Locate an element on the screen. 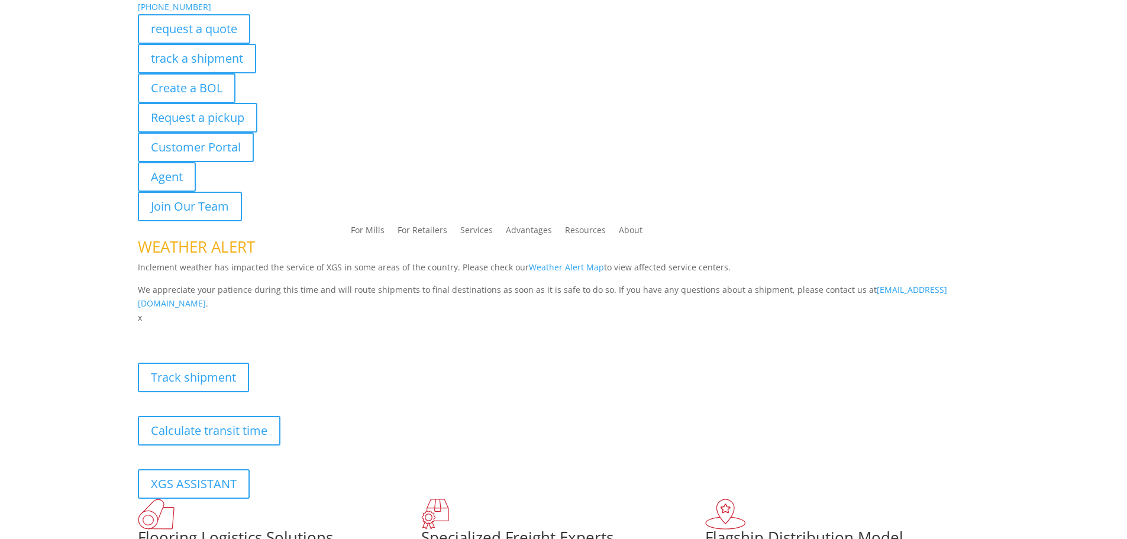  a: Create a BOL is located at coordinates (186, 88).